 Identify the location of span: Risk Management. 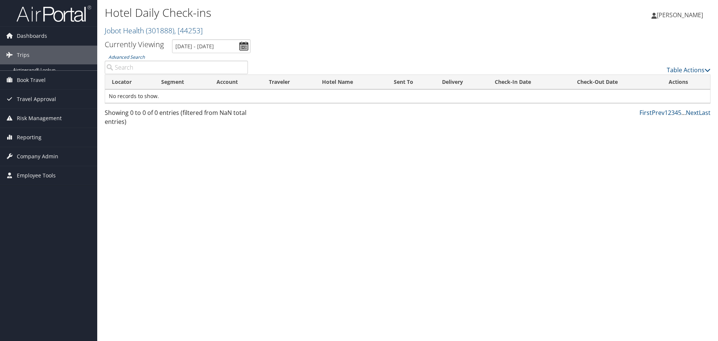
(39, 118).